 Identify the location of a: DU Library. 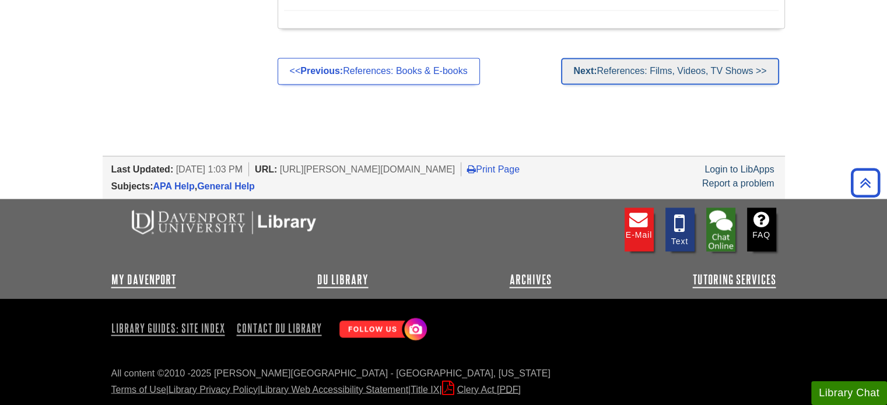
(343, 279).